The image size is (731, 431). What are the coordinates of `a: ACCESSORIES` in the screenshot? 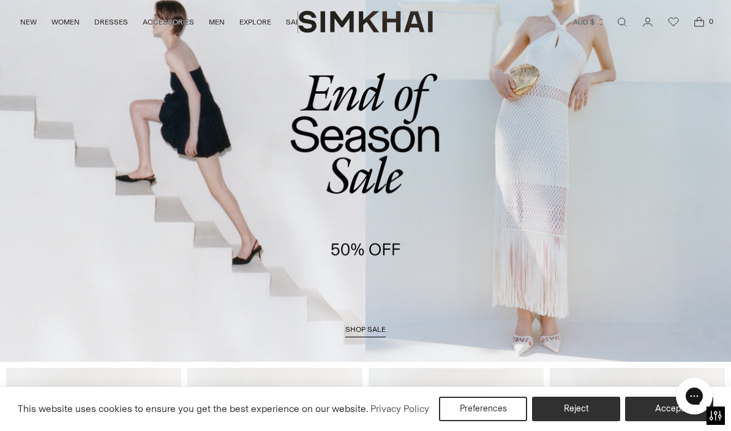 It's located at (168, 22).